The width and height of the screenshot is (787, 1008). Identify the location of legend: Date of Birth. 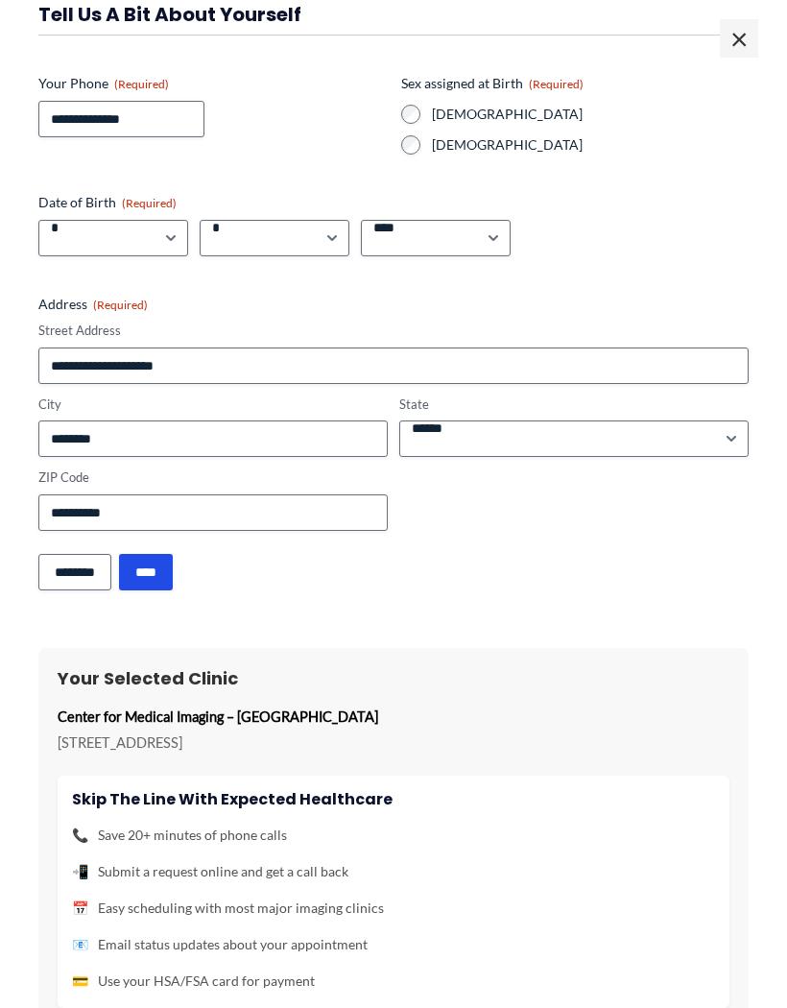
(108, 203).